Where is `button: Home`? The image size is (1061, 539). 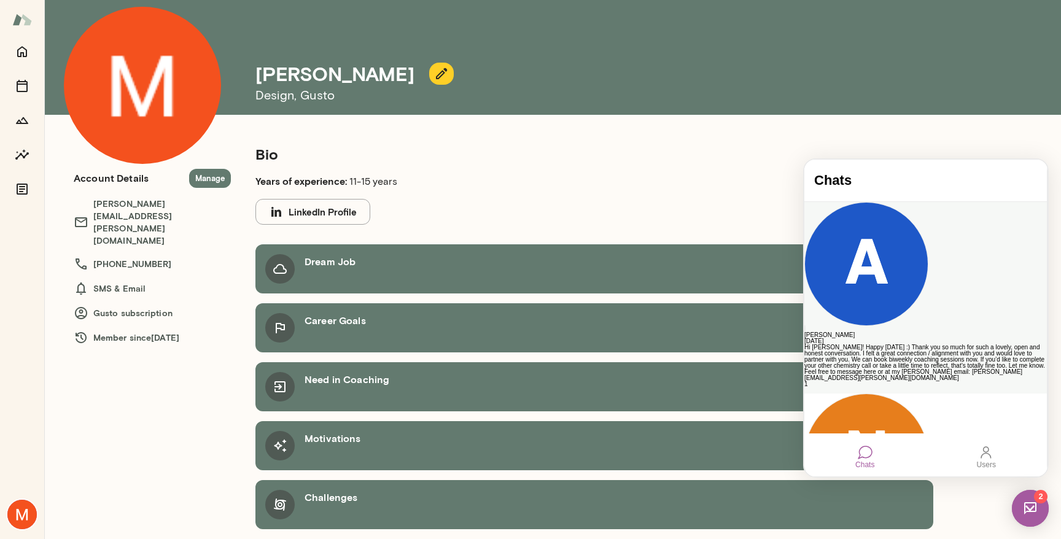
button: Home is located at coordinates (22, 52).